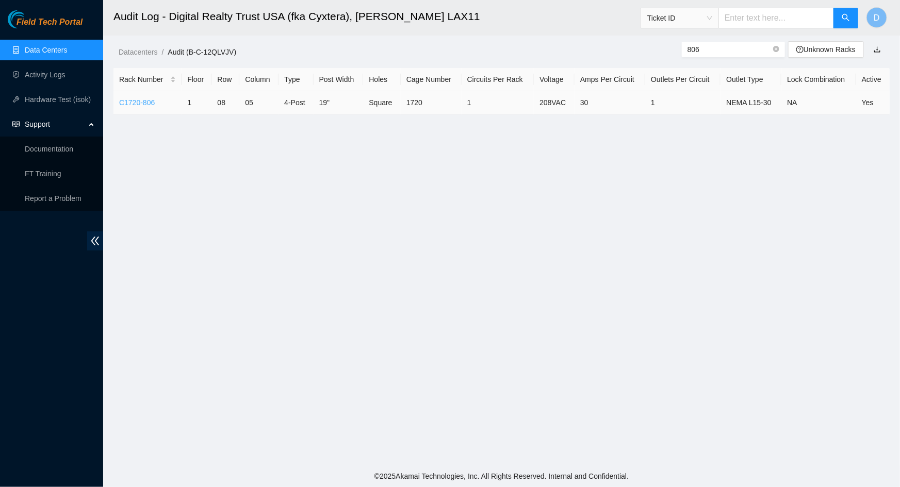 This screenshot has height=487, width=900. What do you see at coordinates (776, 18) in the screenshot?
I see `input: Enter text here...` at bounding box center [776, 18].